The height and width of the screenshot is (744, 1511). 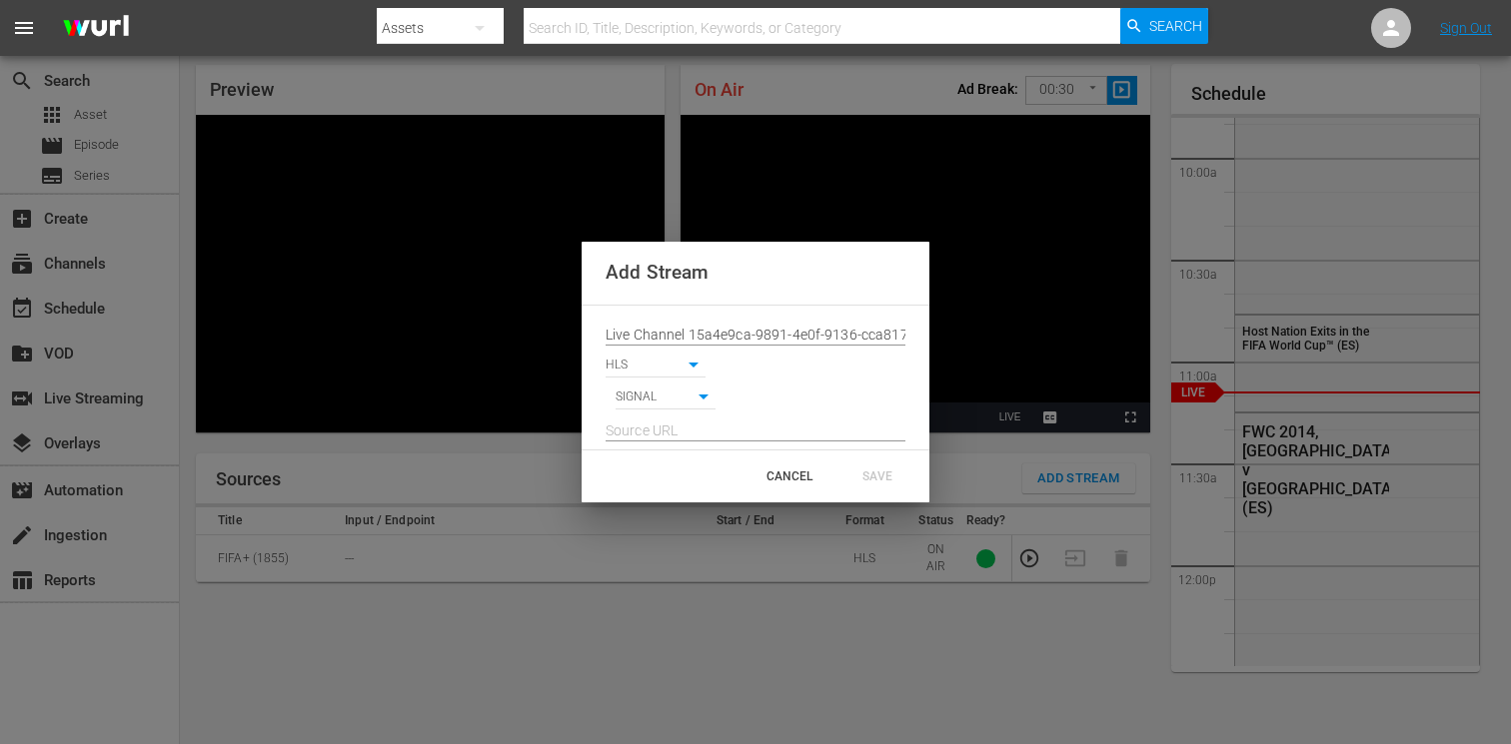 What do you see at coordinates (1175, 26) in the screenshot?
I see `span: Search` at bounding box center [1175, 26].